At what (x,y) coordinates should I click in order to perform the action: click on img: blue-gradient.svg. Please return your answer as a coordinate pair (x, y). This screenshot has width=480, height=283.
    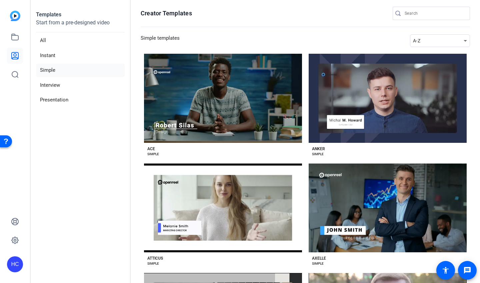
    Looking at the image, I should click on (15, 16).